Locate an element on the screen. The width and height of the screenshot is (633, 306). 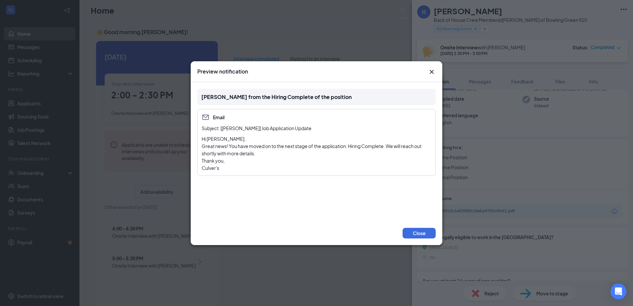
svg: Cross is located at coordinates (432, 72).